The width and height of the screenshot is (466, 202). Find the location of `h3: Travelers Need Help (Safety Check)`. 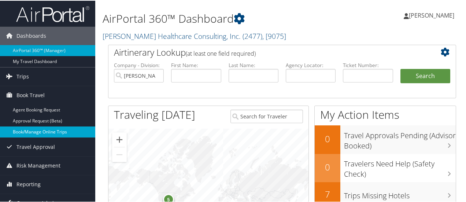

h3: Travelers Need Help (Safety Check) is located at coordinates (400, 166).